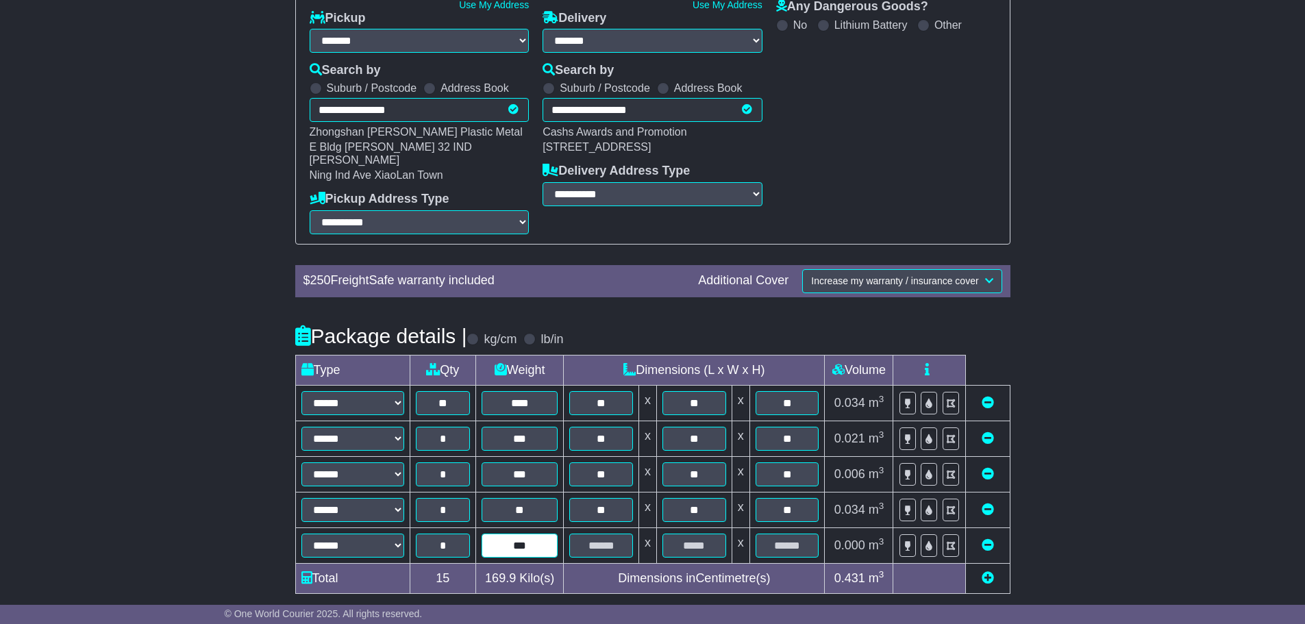 The image size is (1305, 624). I want to click on label: kg/cm, so click(500, 340).